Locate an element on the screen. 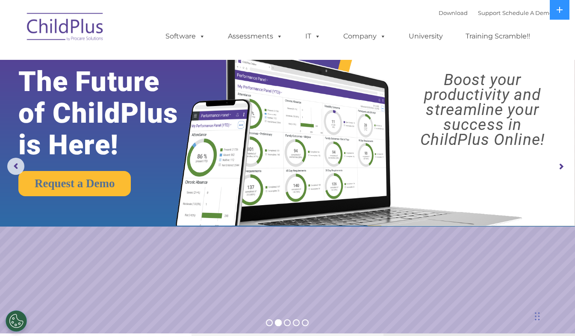 The height and width of the screenshot is (336, 575). div: Chat Widget is located at coordinates (554, 316).